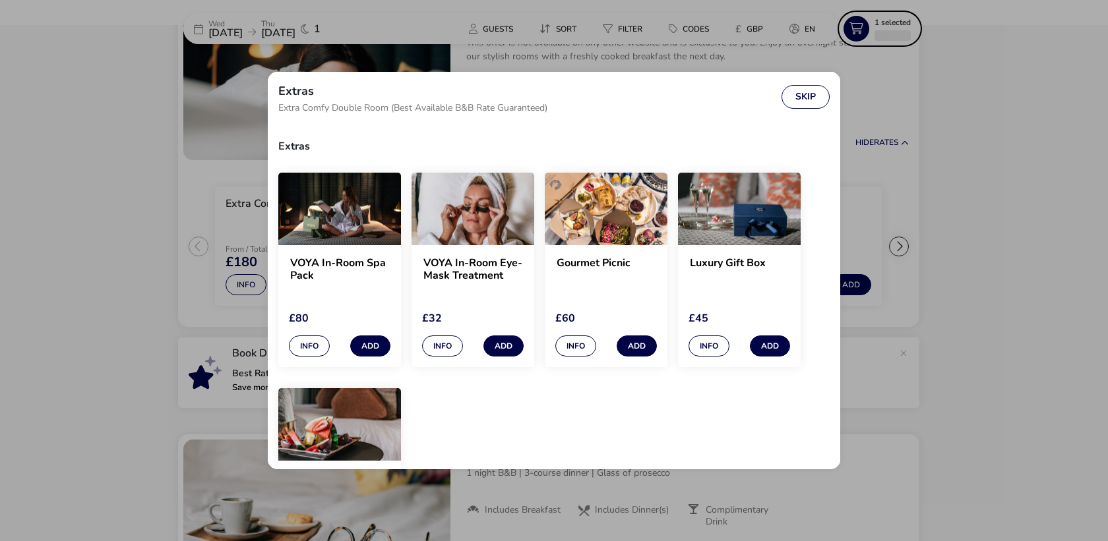  What do you see at coordinates (698, 318) in the screenshot?
I see `span: £45` at bounding box center [698, 318].